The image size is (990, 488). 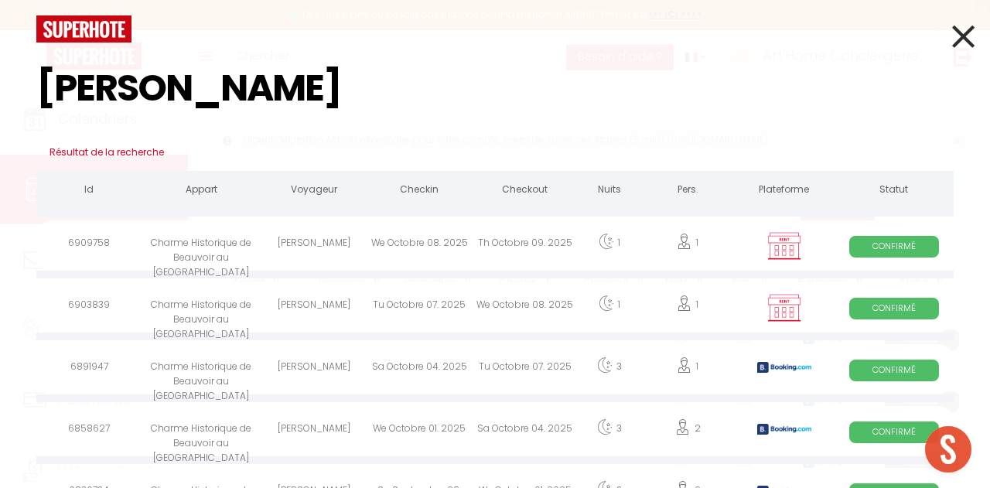 I want to click on th: Voyageur, so click(x=314, y=192).